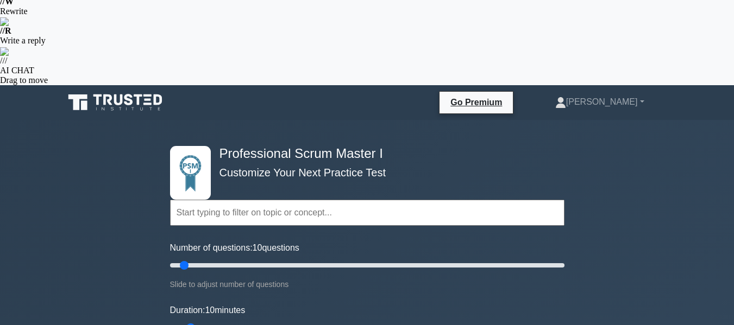 Image resolution: width=734 pixels, height=325 pixels. What do you see at coordinates (207, 311) in the screenshot?
I see `label: Duration: minutes` at bounding box center [207, 311].